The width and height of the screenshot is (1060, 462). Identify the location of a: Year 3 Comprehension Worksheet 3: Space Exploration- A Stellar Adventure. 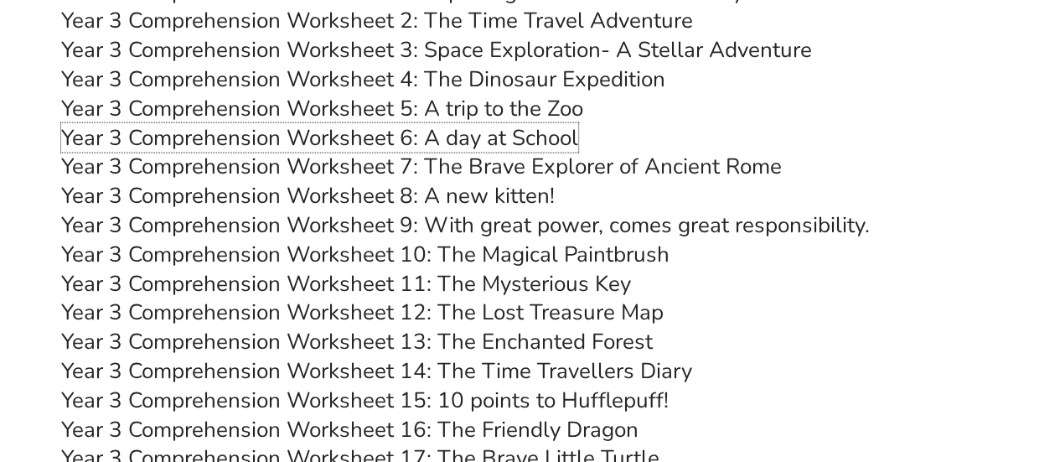
(437, 49).